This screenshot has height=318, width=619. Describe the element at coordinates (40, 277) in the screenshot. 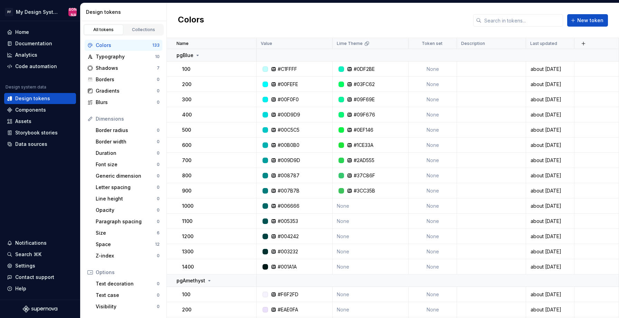

I see `button: Contact support` at that location.